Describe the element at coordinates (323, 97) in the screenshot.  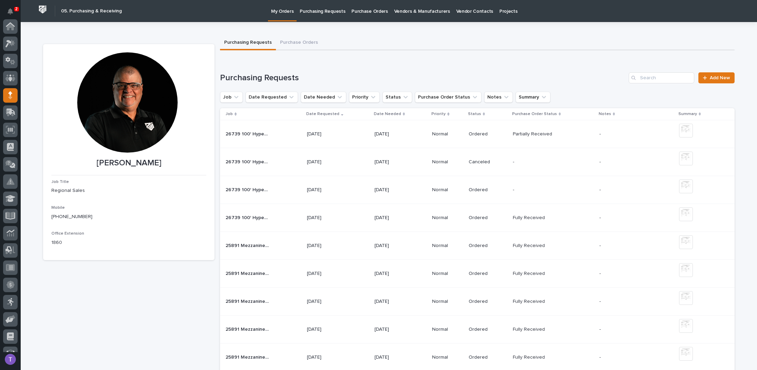
I see `button: Date Needed` at that location.